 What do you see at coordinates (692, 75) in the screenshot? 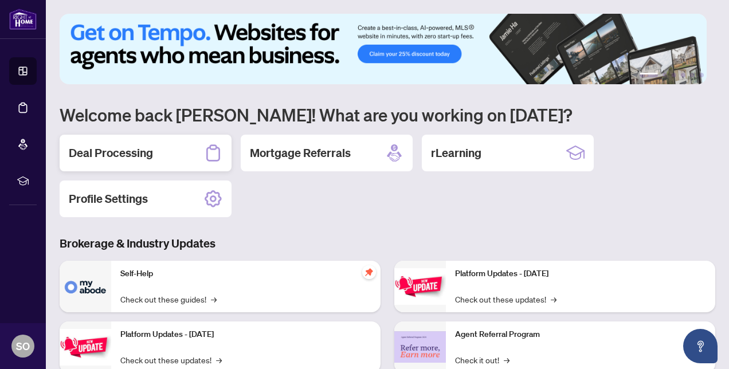
I see `button: 5` at bounding box center [692, 75].